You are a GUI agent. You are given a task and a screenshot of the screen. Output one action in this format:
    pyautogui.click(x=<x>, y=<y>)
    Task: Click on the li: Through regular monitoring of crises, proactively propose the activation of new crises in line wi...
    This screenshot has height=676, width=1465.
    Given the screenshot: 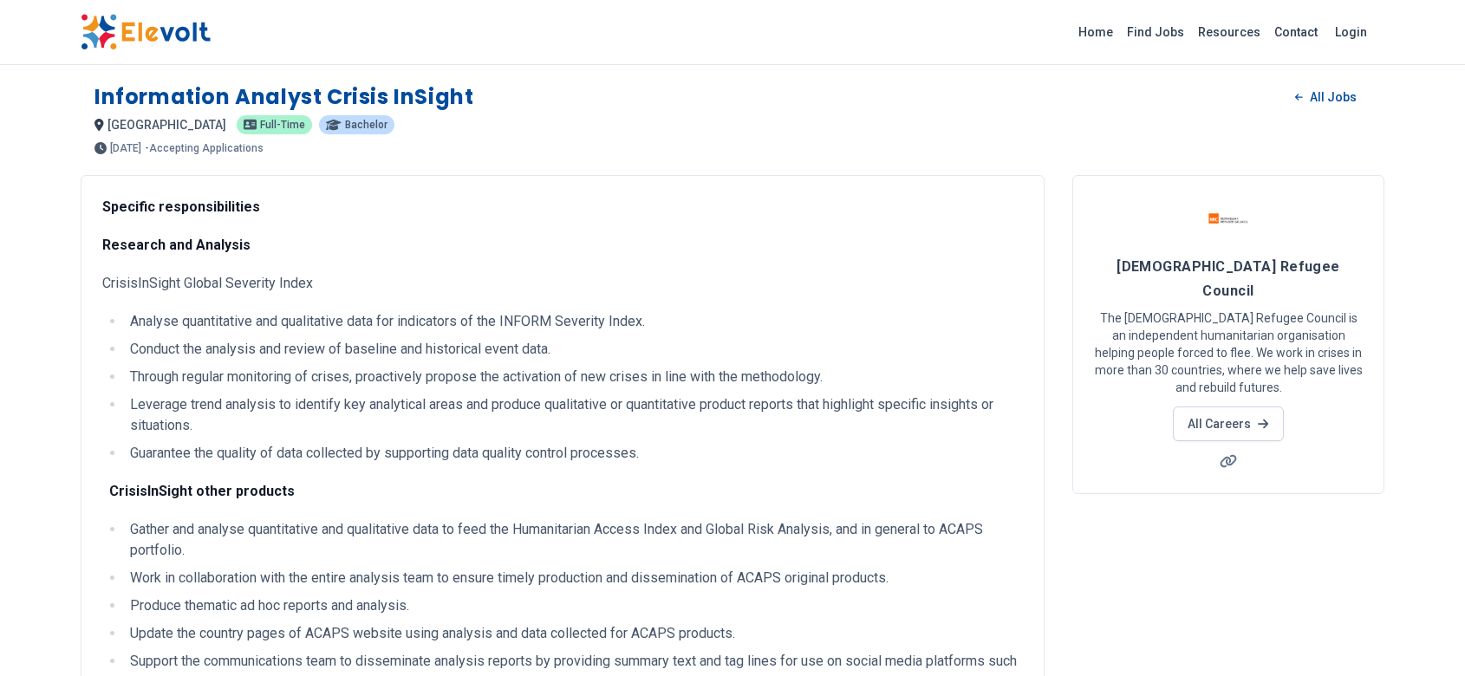 What is the action you would take?
    pyautogui.click(x=574, y=377)
    